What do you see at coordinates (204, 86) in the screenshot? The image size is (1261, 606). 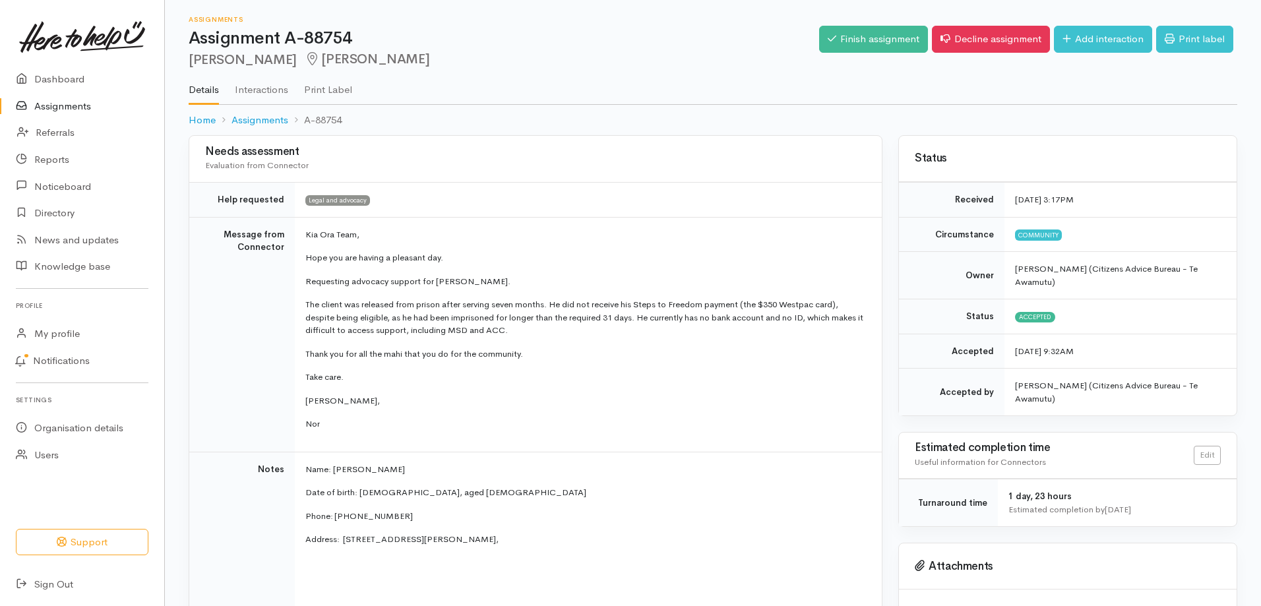 I see `a: Details` at bounding box center [204, 86].